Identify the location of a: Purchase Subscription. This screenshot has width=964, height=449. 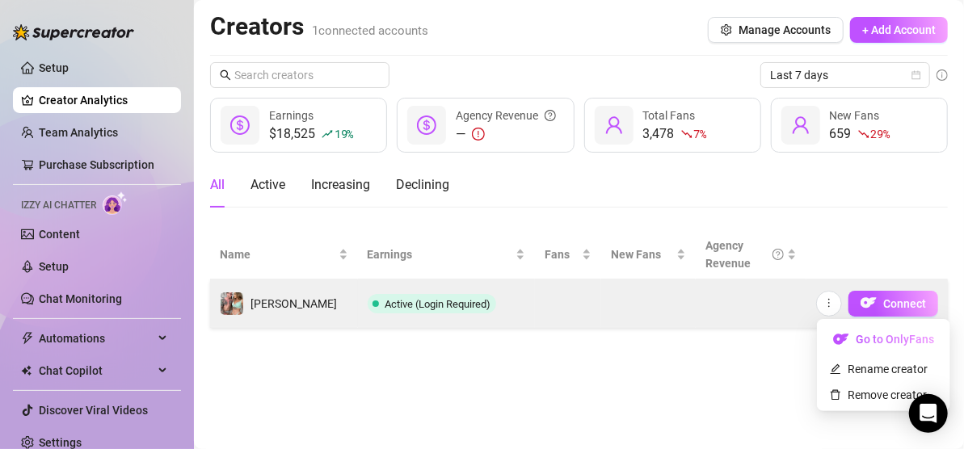
(96, 165).